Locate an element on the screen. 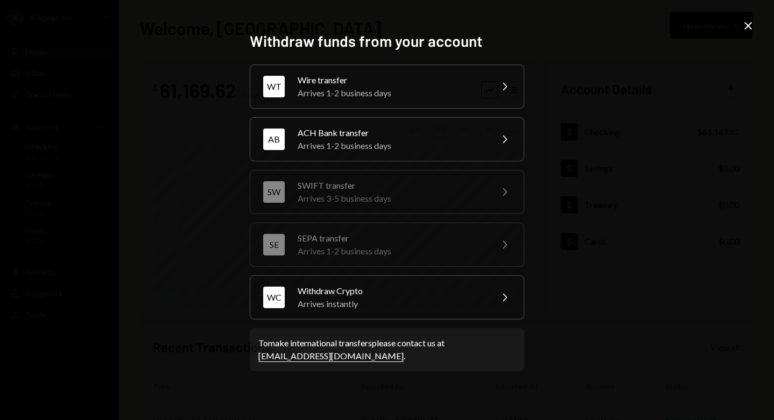 The image size is (774, 420). div: Arrives 3-5 business days is located at coordinates (391, 199).